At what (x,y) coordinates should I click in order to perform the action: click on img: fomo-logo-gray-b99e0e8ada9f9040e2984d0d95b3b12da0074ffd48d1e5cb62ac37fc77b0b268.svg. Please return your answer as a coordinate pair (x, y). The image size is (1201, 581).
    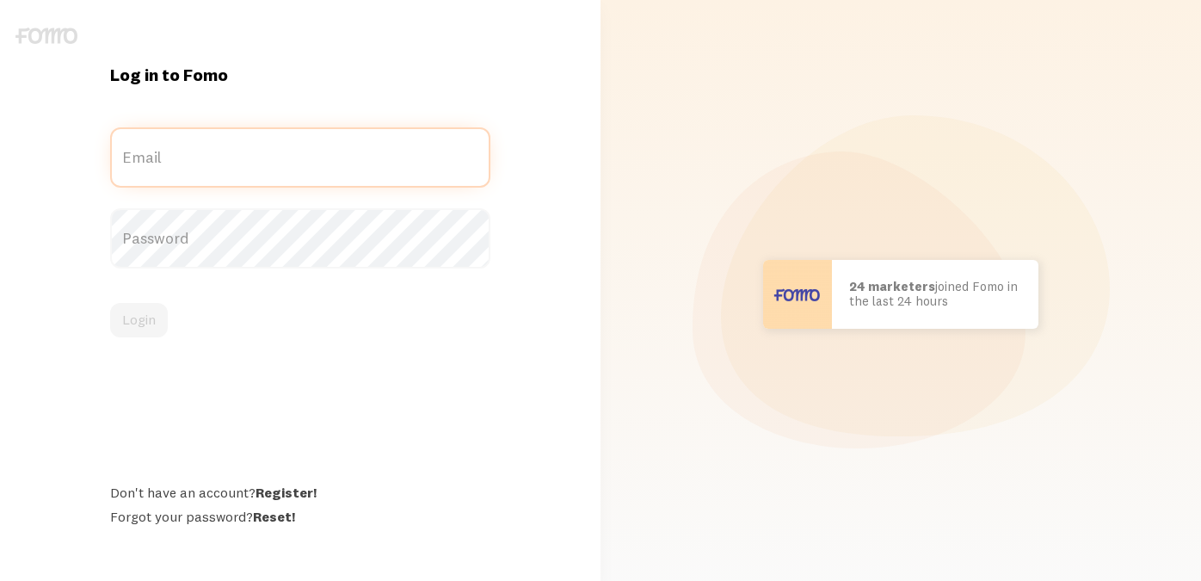
    Looking at the image, I should click on (46, 35).